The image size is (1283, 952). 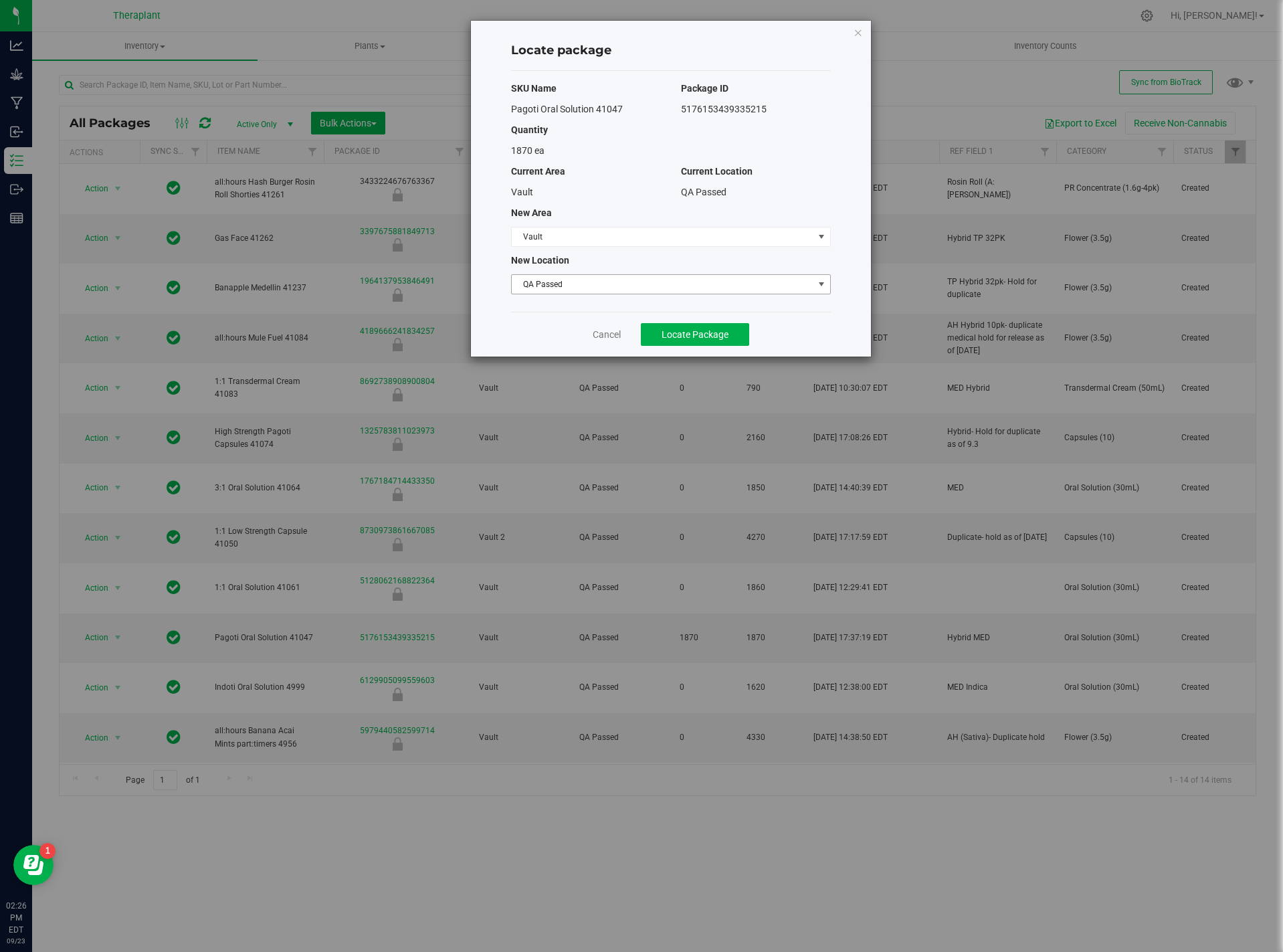 I want to click on a: Cancel, so click(x=607, y=335).